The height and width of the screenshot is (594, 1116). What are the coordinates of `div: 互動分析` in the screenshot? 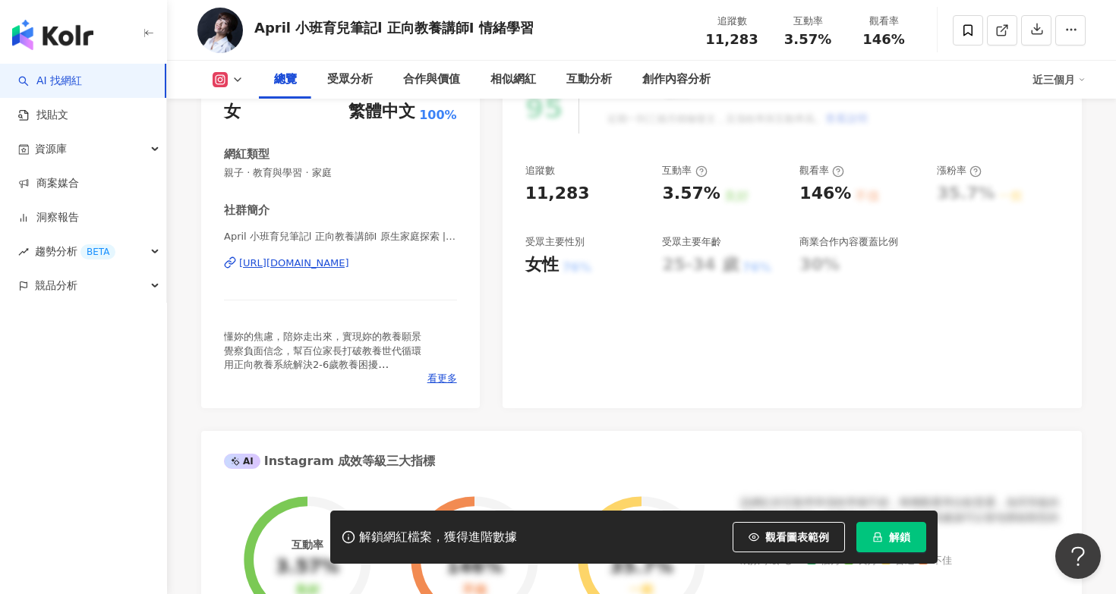 It's located at (589, 80).